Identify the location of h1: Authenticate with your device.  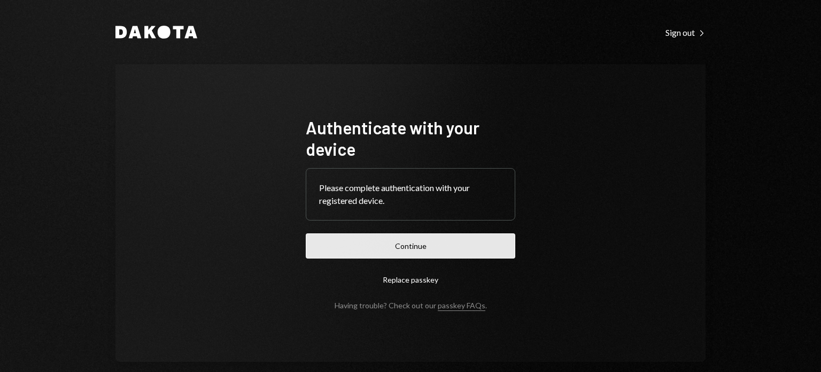
(411, 138).